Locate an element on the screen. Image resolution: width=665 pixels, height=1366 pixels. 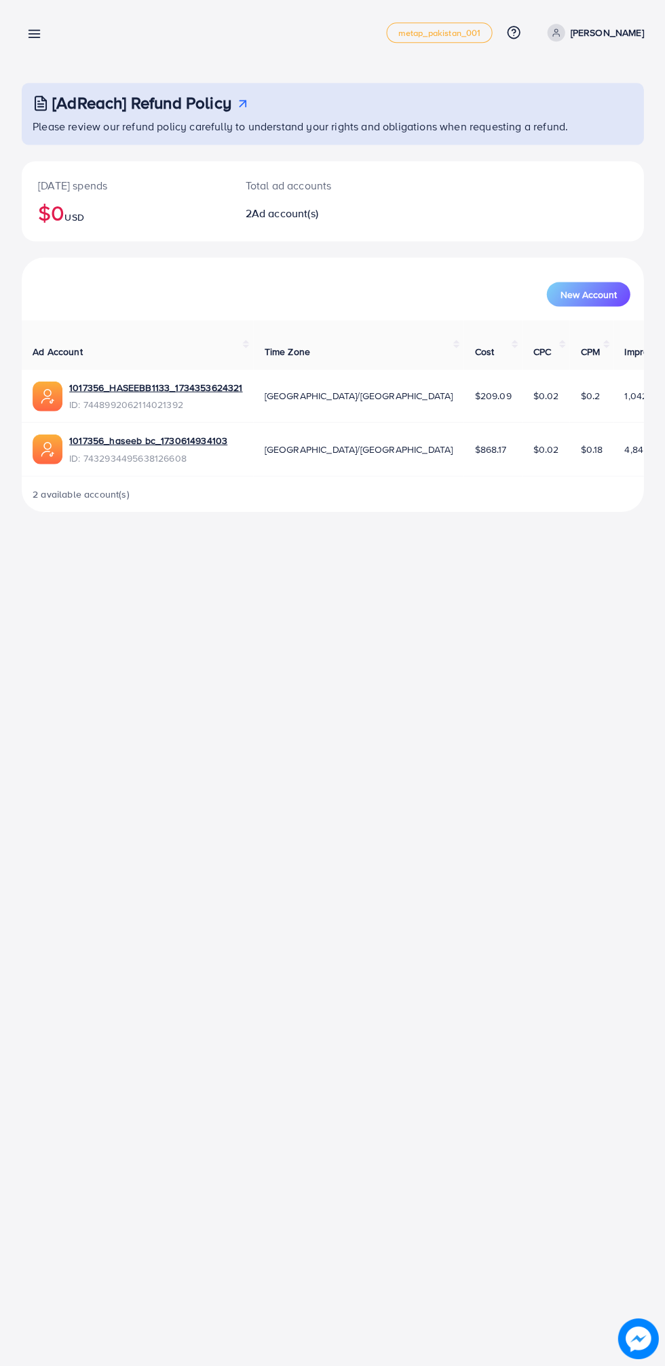
span: Ad account(s) is located at coordinates (285, 214).